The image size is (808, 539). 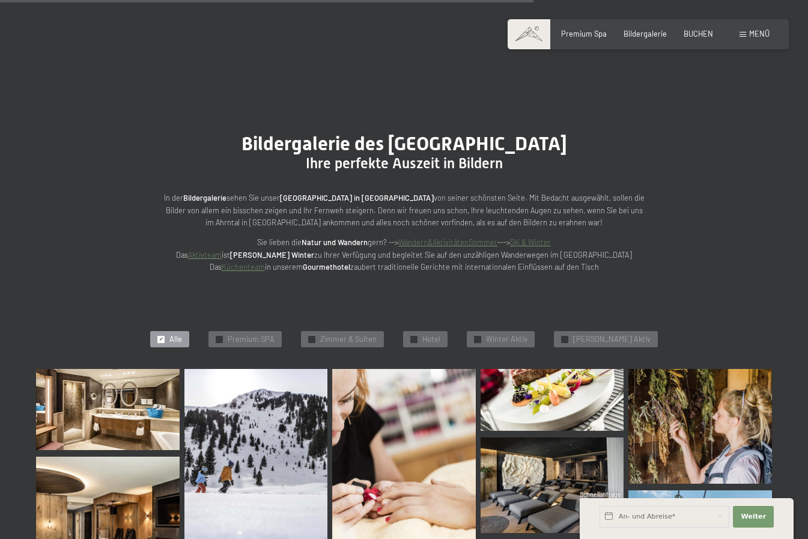 I want to click on span: Bildergalerie, so click(x=645, y=34).